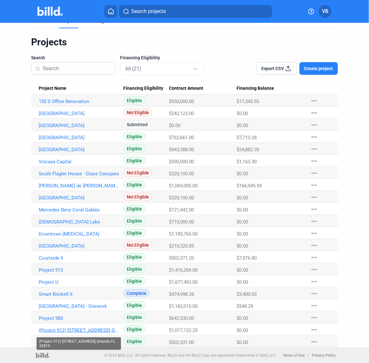 Image resolution: width=369 pixels, height=363 pixels. I want to click on a: 155 S Office Renovation, so click(79, 102).